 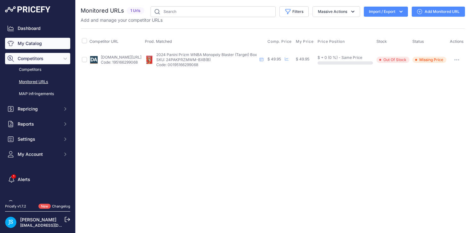 What do you see at coordinates (37, 94) in the screenshot?
I see `a: MAP infringements` at bounding box center [37, 94].